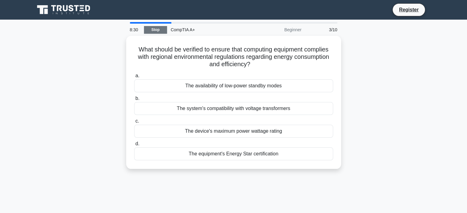  I want to click on h5: What should be verified to ensure that computing equipment complies with regional environmental r..., so click(234, 57).